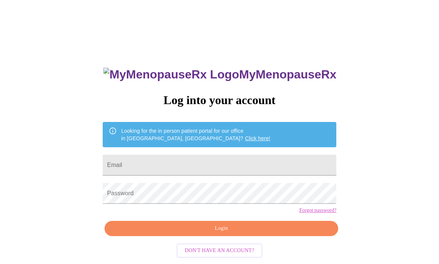  Describe the element at coordinates (221, 228) in the screenshot. I see `button: Login` at that location.